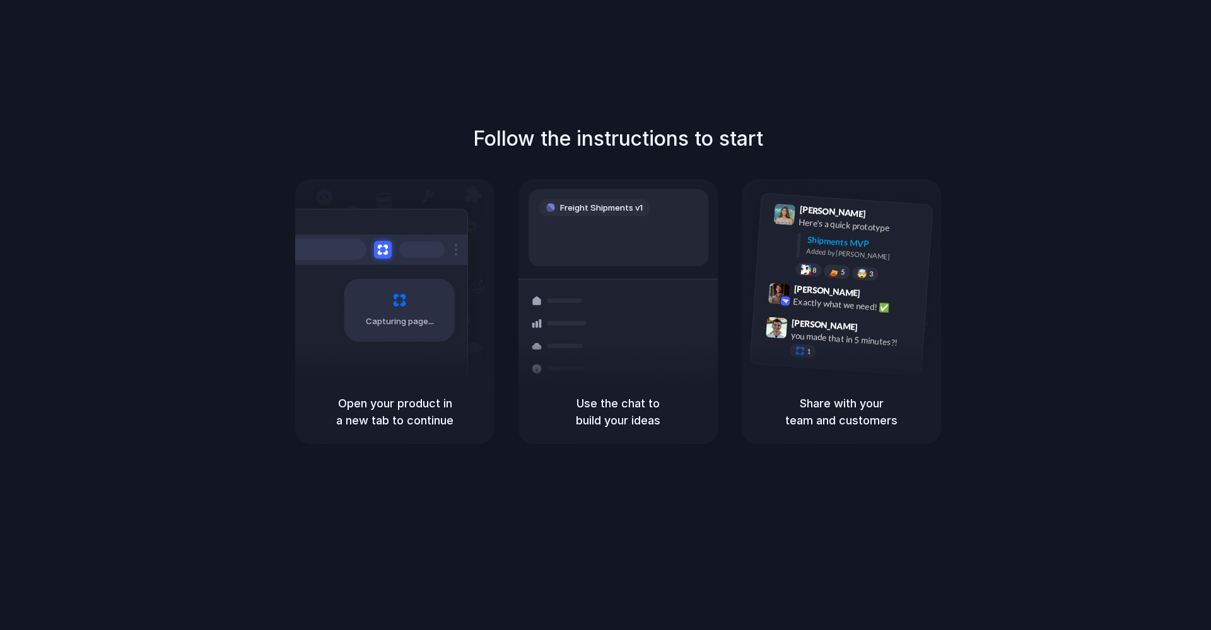  I want to click on h5: Share with your team and customers, so click(842, 412).